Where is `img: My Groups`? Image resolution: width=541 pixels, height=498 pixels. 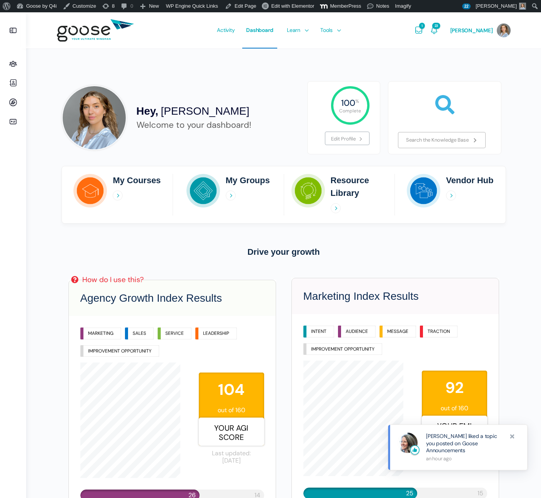
img: My Groups is located at coordinates (203, 190).